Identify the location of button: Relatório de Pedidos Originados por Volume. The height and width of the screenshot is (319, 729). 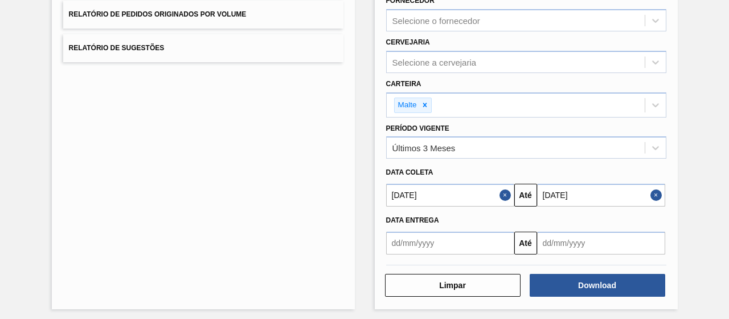
(203, 14).